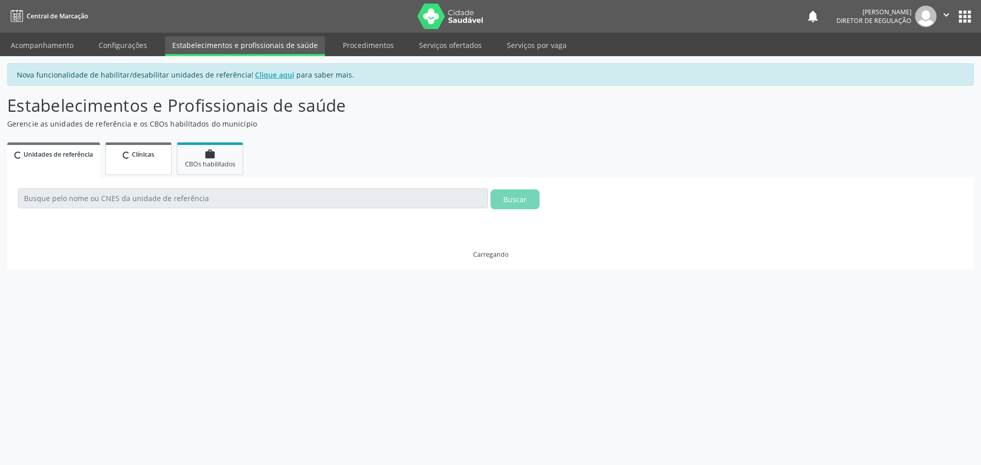 This screenshot has width=981, height=465. What do you see at coordinates (345, 124) in the screenshot?
I see `p: Gerencie as unidades de referência e os CBOs habilitados do município` at bounding box center [345, 124].